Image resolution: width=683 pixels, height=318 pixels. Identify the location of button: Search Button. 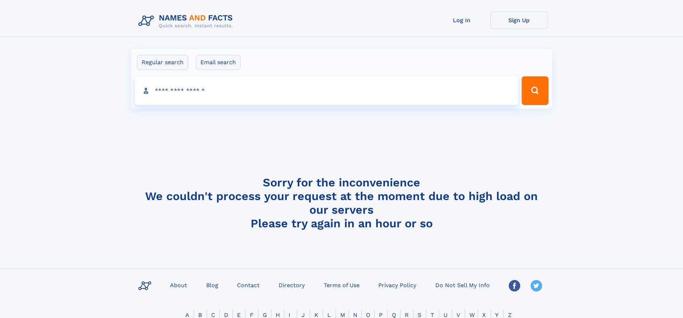
(535, 91).